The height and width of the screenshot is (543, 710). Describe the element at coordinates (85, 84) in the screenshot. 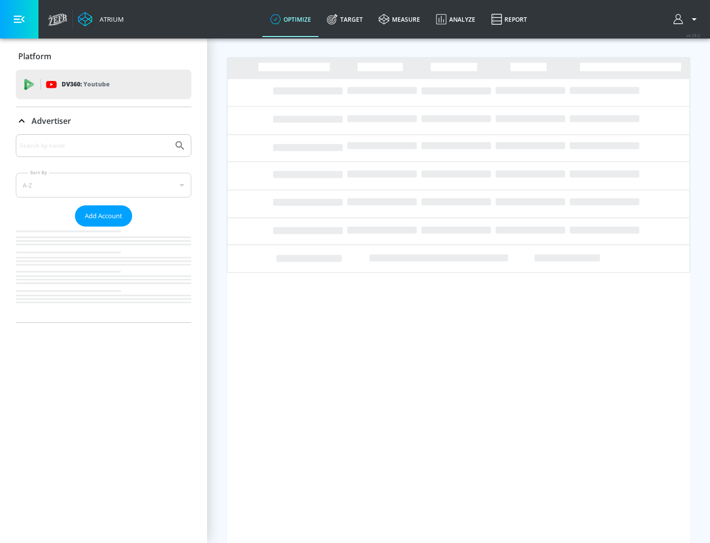

I see `p: DV360:` at that location.